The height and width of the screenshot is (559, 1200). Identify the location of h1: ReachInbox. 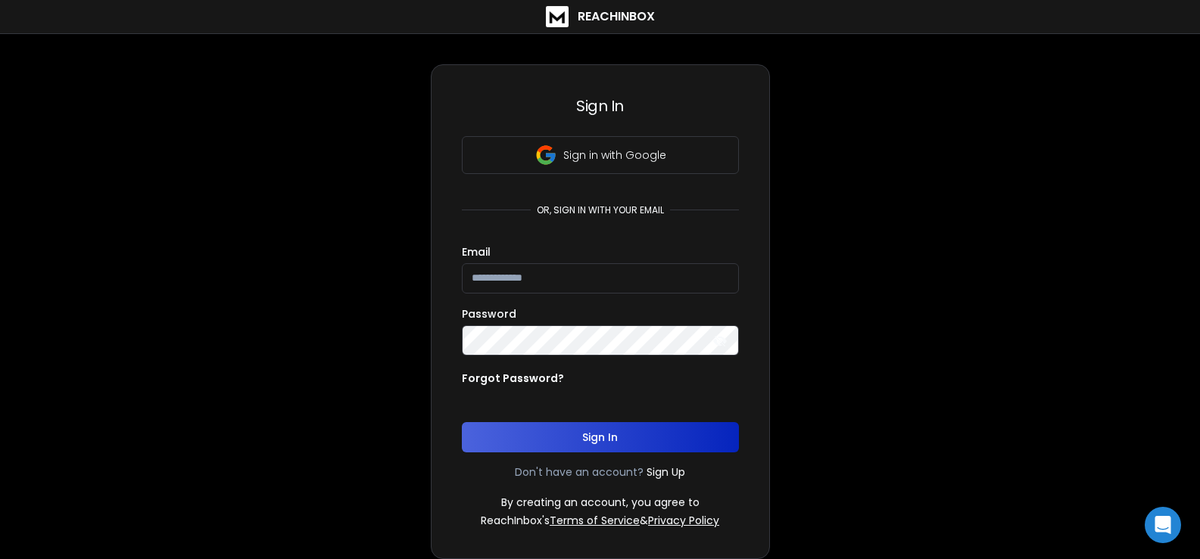
(616, 17).